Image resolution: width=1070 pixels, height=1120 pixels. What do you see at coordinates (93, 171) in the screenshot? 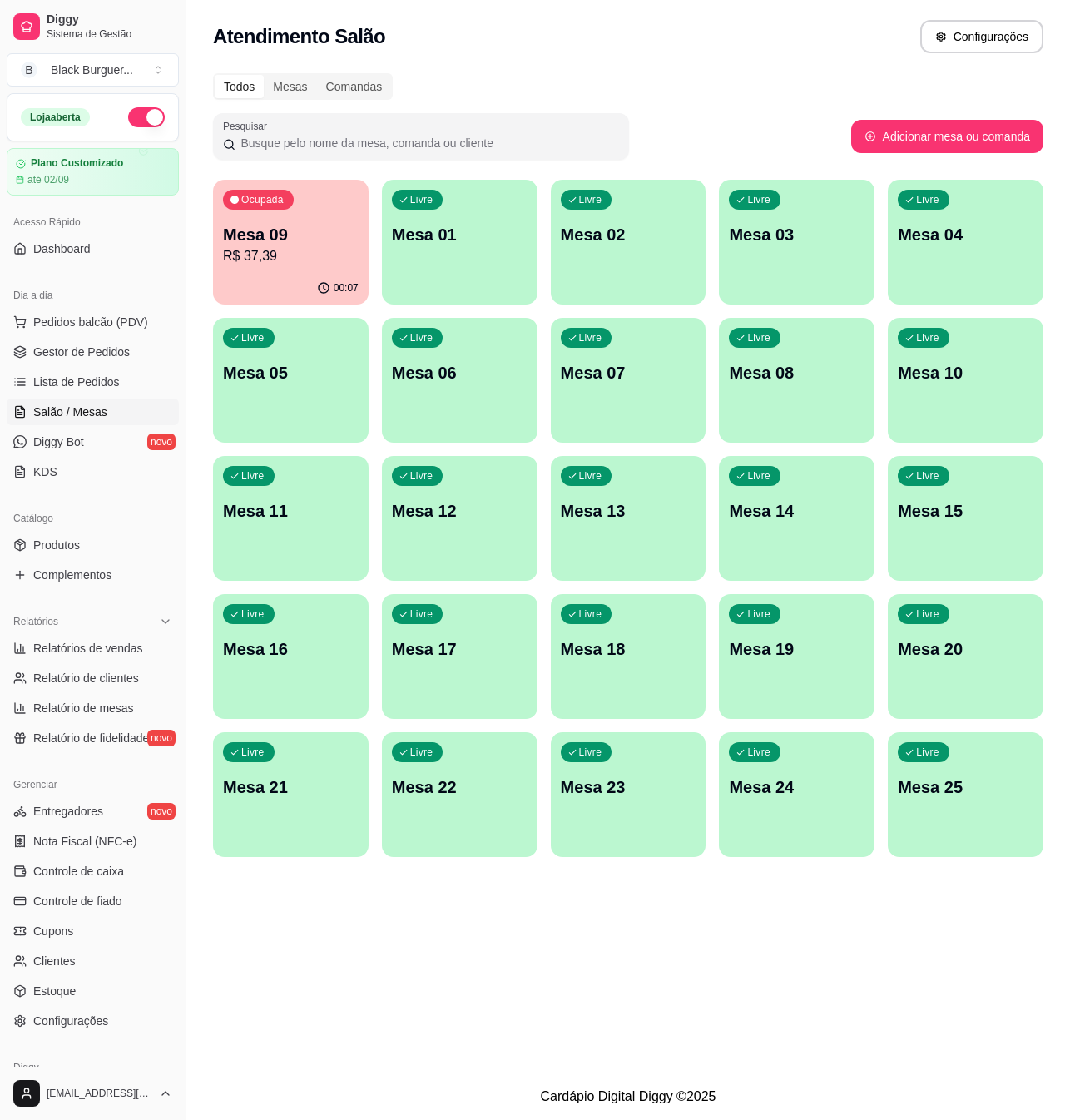
I see `a: Plano Customizadoaté 02/09` at bounding box center [93, 171].